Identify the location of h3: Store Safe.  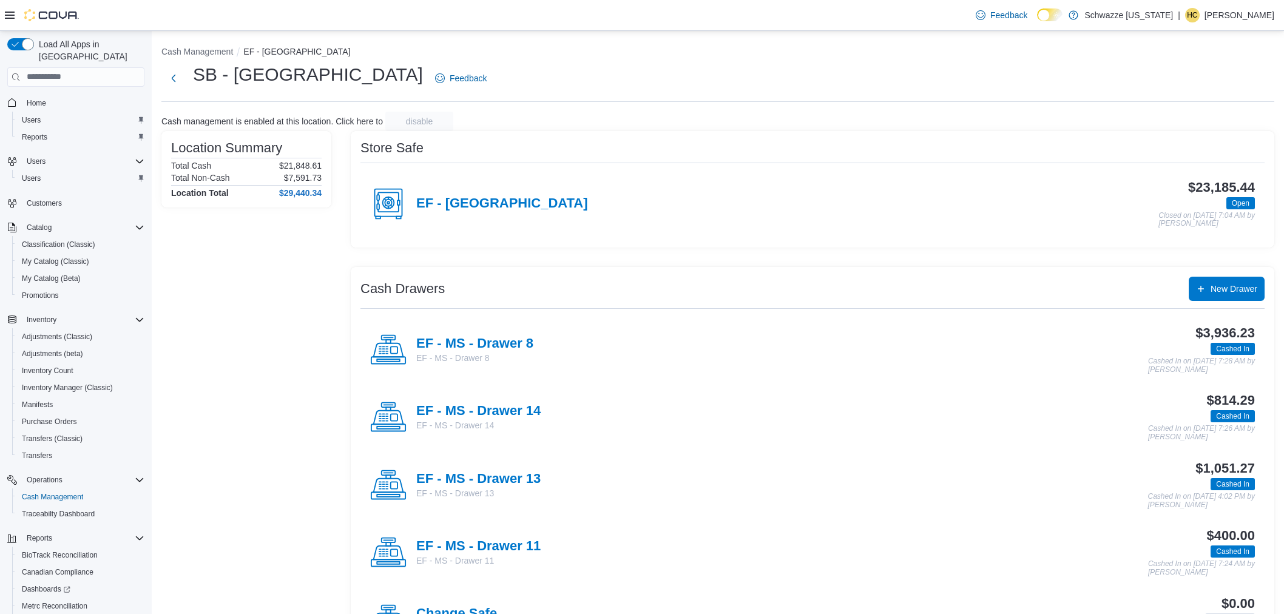
(392, 148).